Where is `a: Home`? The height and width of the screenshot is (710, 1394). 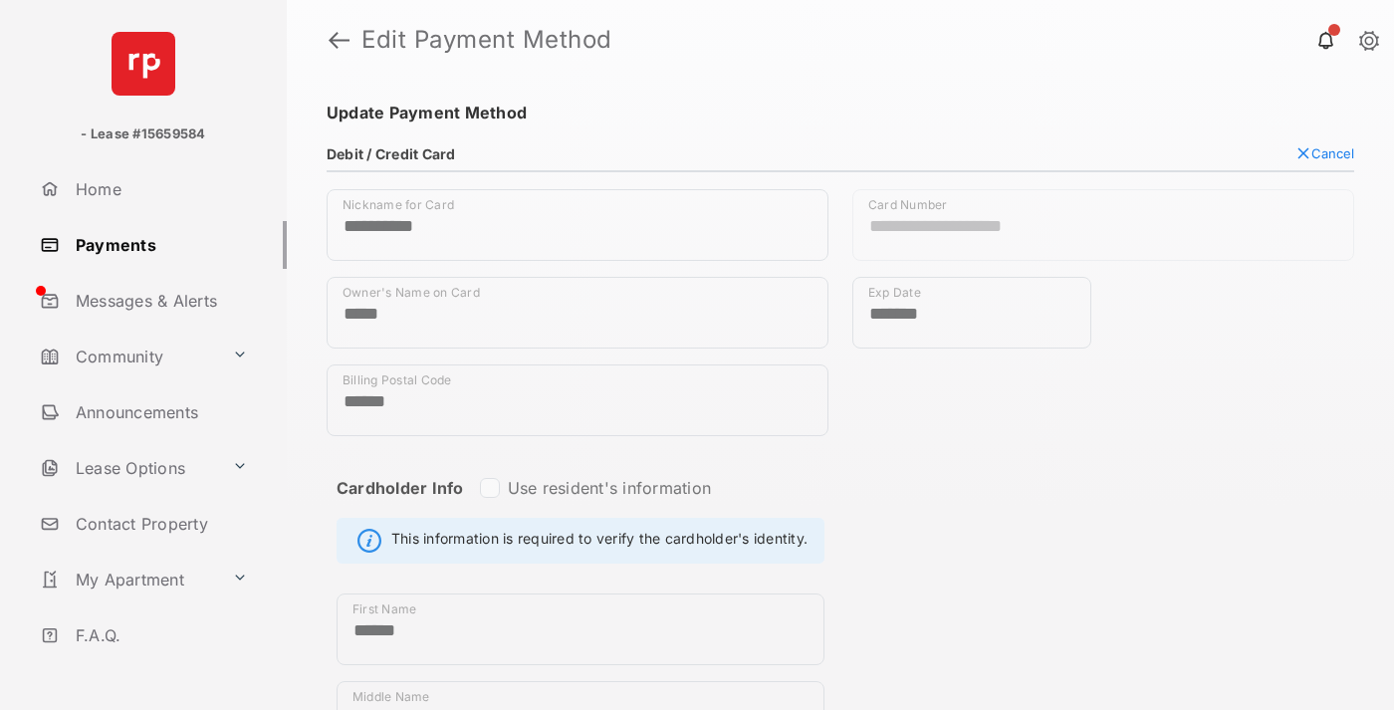 a: Home is located at coordinates (159, 189).